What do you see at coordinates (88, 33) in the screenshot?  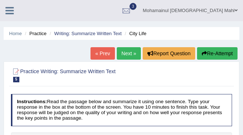 I see `a: Writing: Summarize Written Text` at bounding box center [88, 33].